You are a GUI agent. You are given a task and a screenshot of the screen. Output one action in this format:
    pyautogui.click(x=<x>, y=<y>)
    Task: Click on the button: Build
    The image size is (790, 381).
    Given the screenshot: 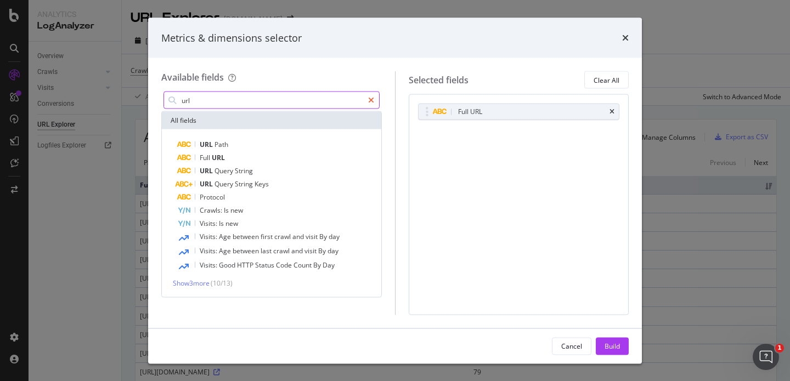 What is the action you would take?
    pyautogui.click(x=612, y=346)
    